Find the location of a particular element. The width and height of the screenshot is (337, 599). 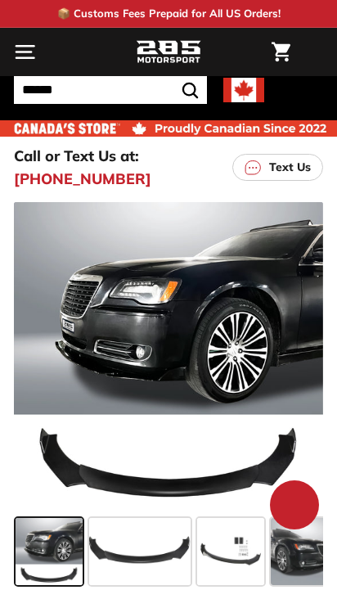

p: Call or Text Us at: is located at coordinates (76, 155).